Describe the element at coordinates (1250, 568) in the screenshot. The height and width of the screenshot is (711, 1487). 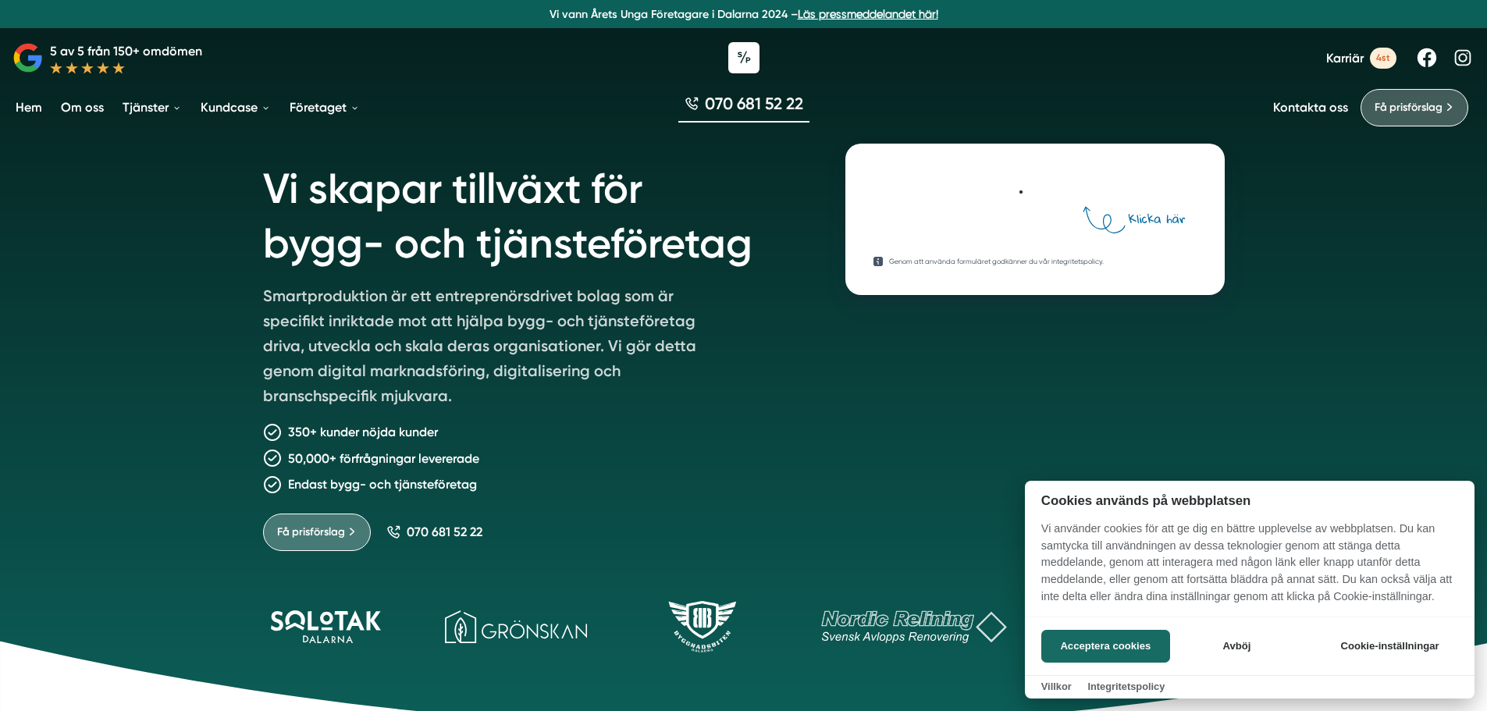
I see `p: Vi använder cookies för att ge dig en bättre upplevelse av webbplatsen. Du kan samtycka till anvä...` at that location.